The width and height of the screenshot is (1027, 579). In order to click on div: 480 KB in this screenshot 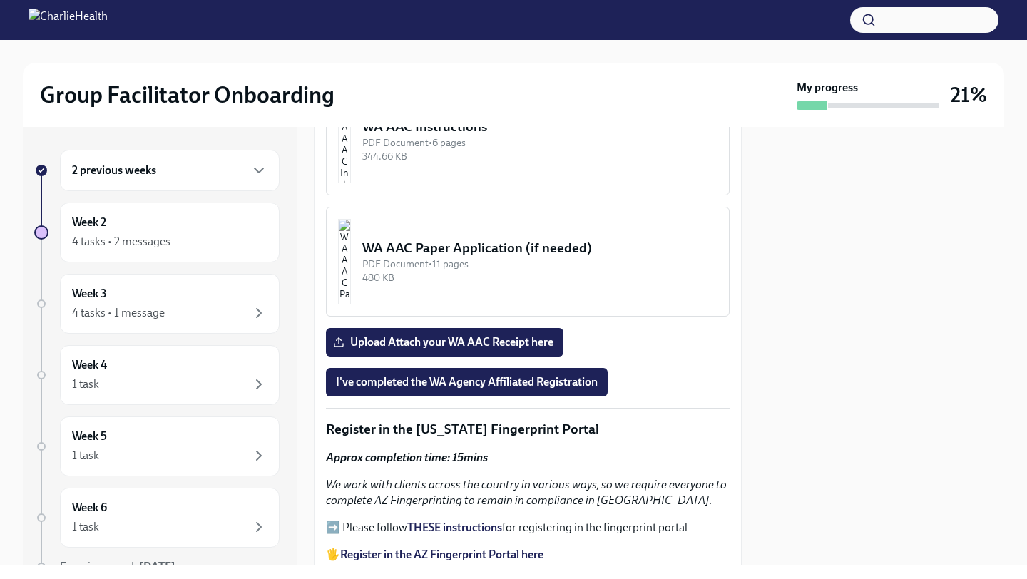, I will do `click(540, 277)`.